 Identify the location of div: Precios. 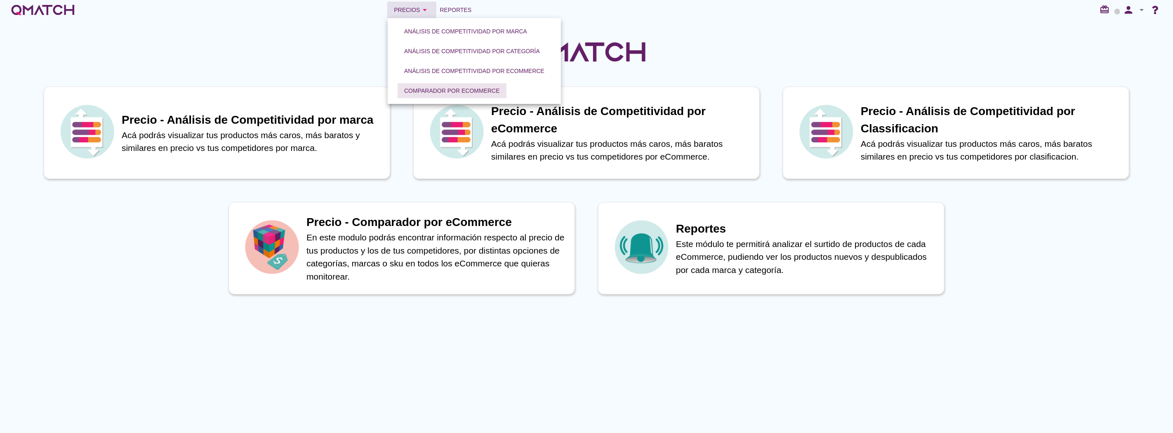
(412, 10).